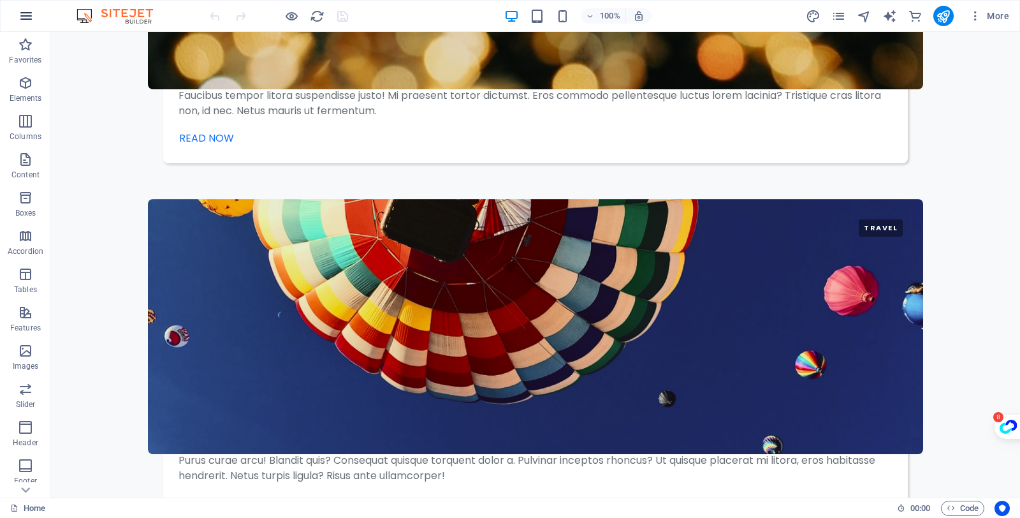 This screenshot has width=1020, height=518. I want to click on p: Columns, so click(25, 136).